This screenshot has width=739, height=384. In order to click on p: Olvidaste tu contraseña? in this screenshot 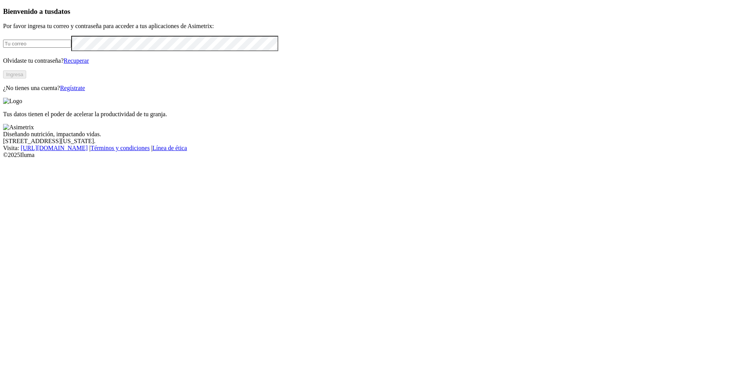, I will do `click(369, 61)`.